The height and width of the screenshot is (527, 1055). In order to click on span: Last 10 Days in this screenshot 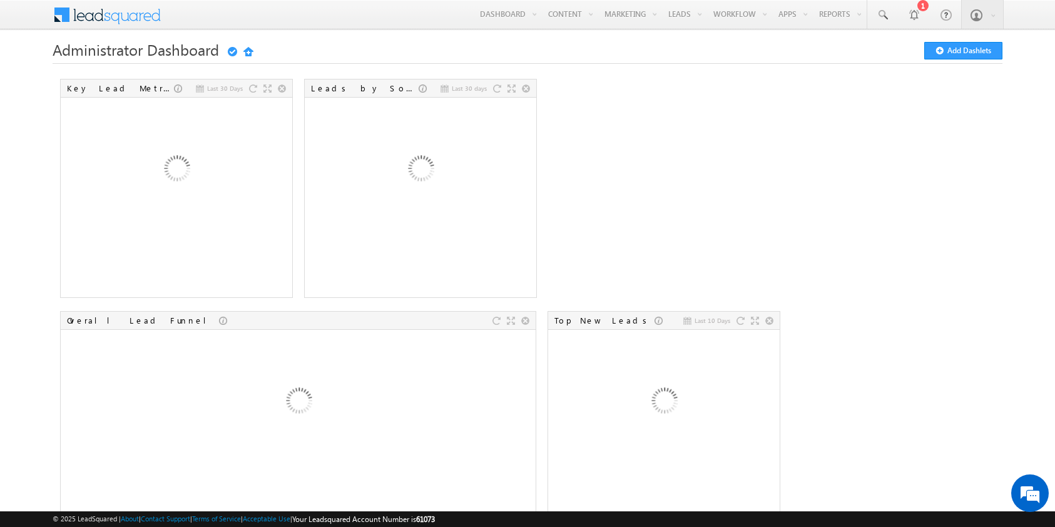, I will do `click(712, 320)`.